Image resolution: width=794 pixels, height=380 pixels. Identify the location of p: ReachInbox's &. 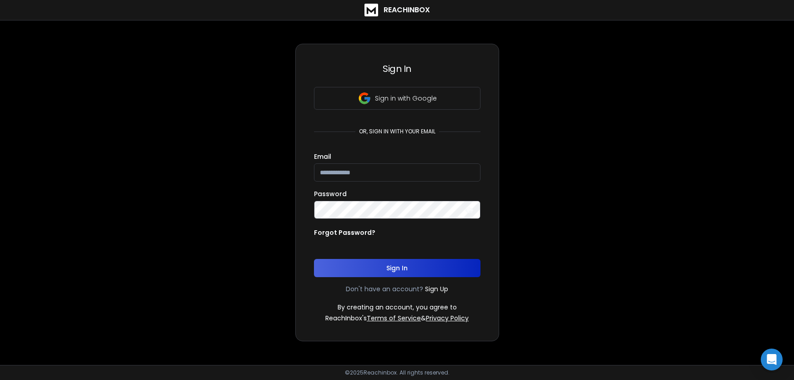
(397, 318).